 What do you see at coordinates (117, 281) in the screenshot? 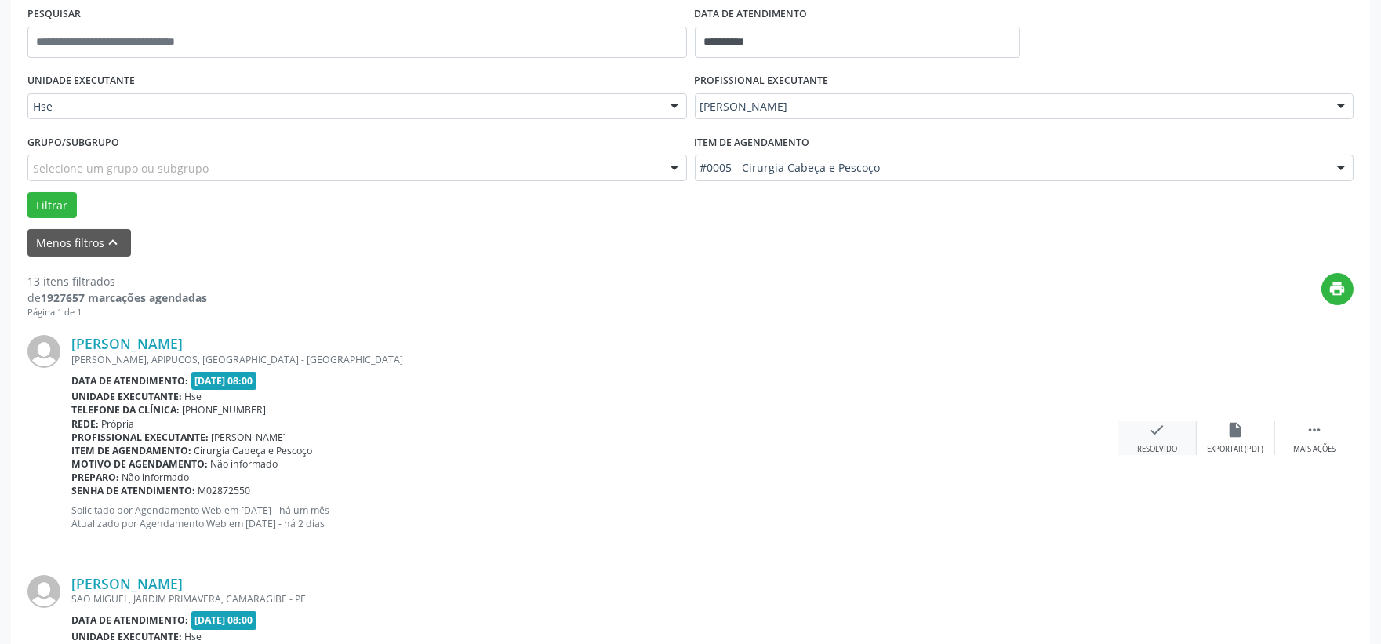
I see `div: 13 itens filtrados` at bounding box center [117, 281].